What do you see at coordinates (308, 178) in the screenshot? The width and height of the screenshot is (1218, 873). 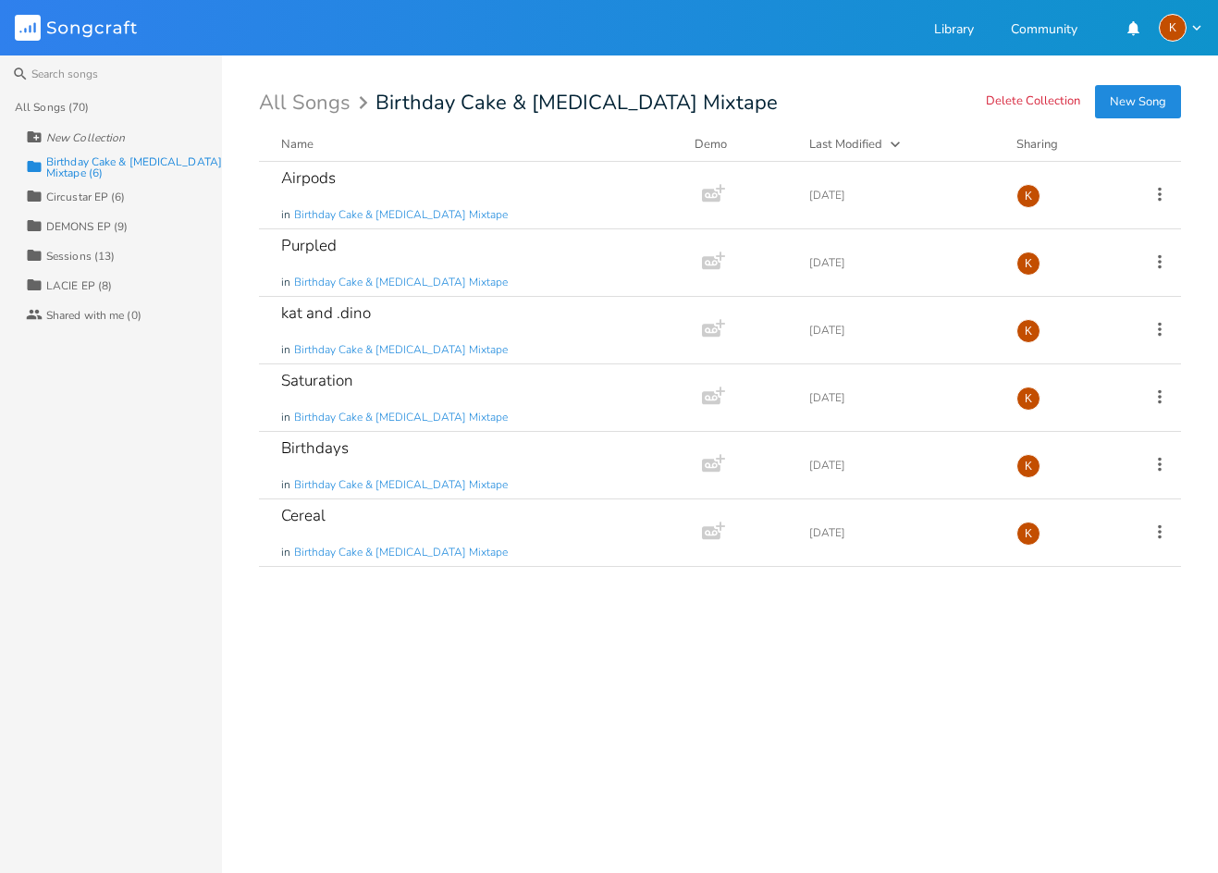 I see `div: Airpods` at bounding box center [308, 178].